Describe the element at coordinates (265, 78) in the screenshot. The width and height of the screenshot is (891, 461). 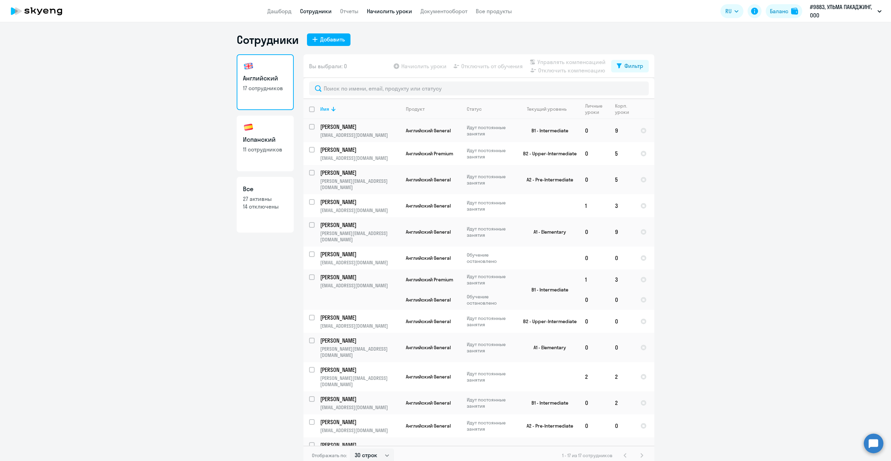
I see `h3: Английский` at that location.